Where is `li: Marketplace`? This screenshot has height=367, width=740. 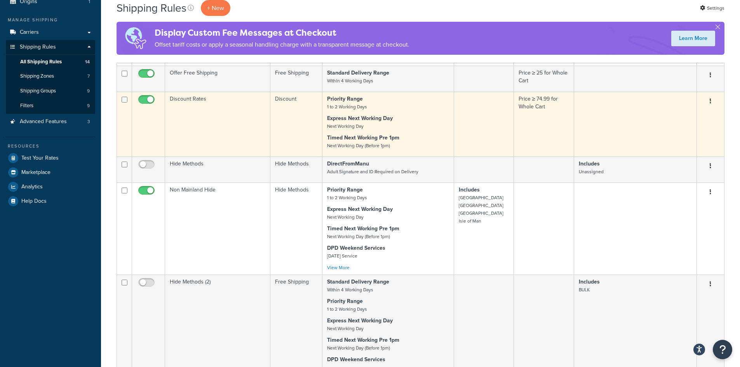
li: Marketplace is located at coordinates (51, 173).